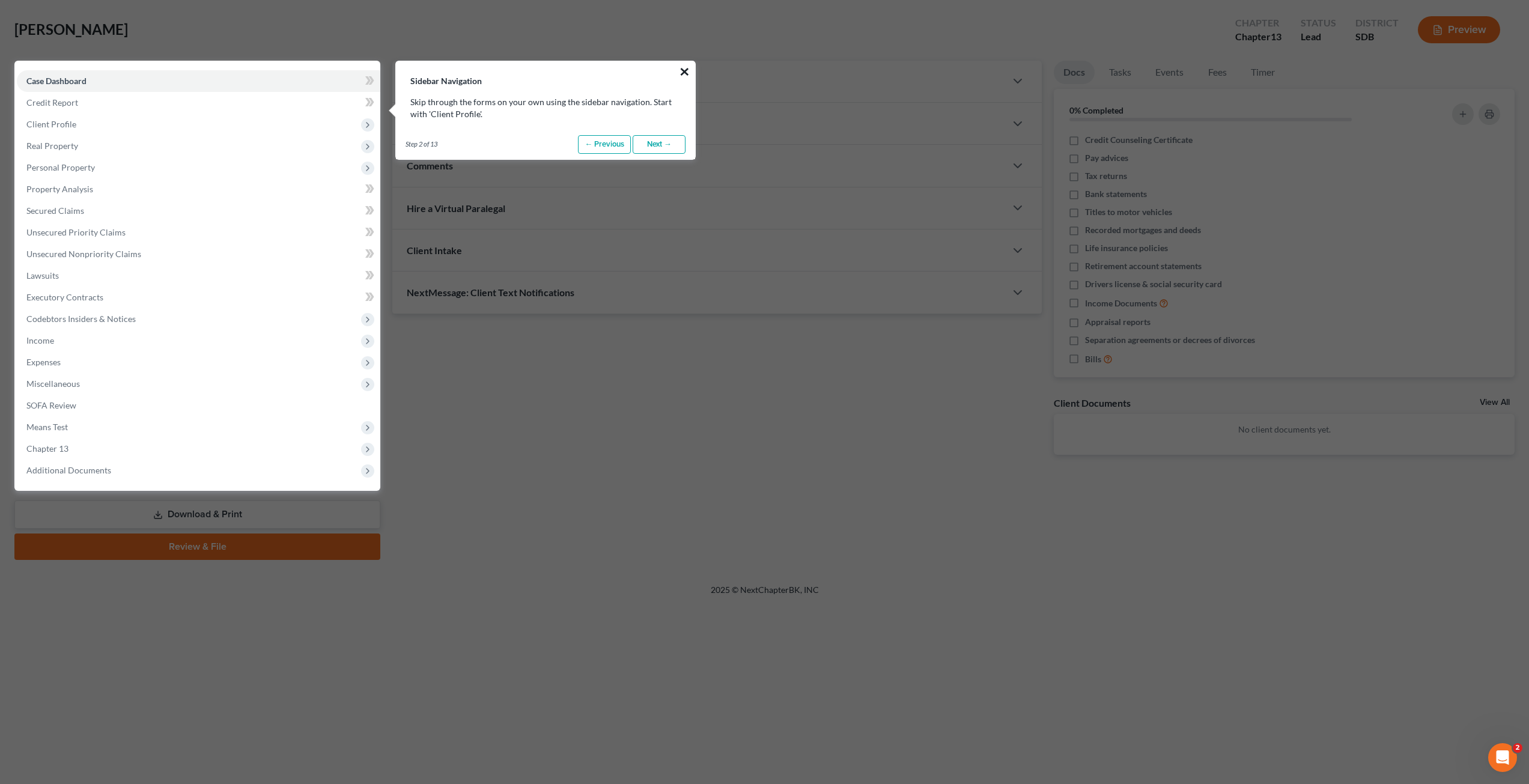 This screenshot has height=784, width=1529. Describe the element at coordinates (198, 254) in the screenshot. I see `a: Unsecured Nonpriority Claims` at that location.